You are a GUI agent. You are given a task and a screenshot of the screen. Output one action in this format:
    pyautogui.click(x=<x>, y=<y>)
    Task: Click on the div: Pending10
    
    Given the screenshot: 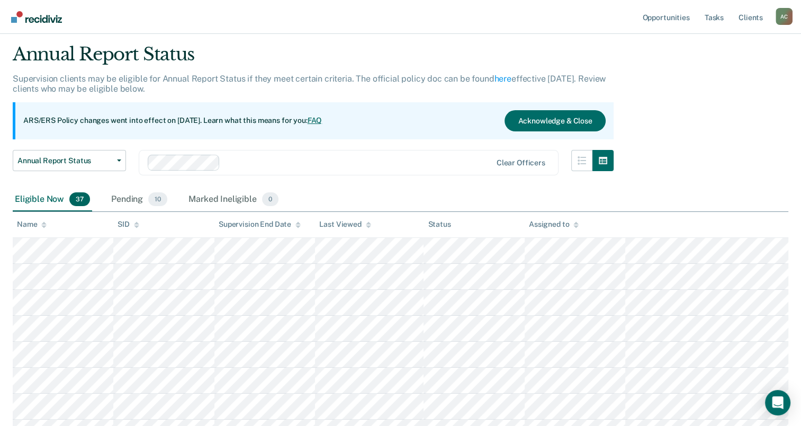 What is the action you would take?
    pyautogui.click(x=139, y=200)
    